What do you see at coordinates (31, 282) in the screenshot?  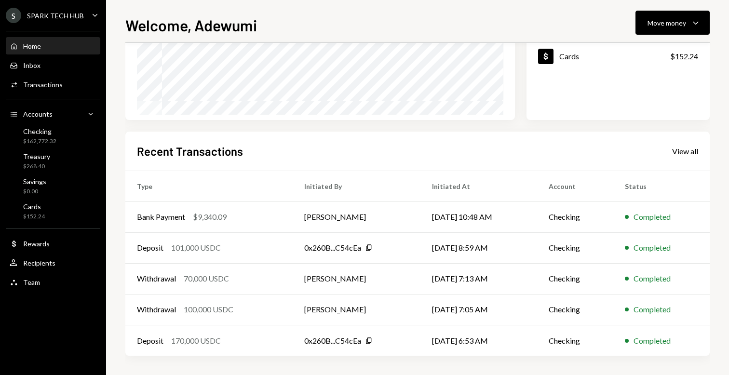 I see `div: Team` at bounding box center [31, 282].